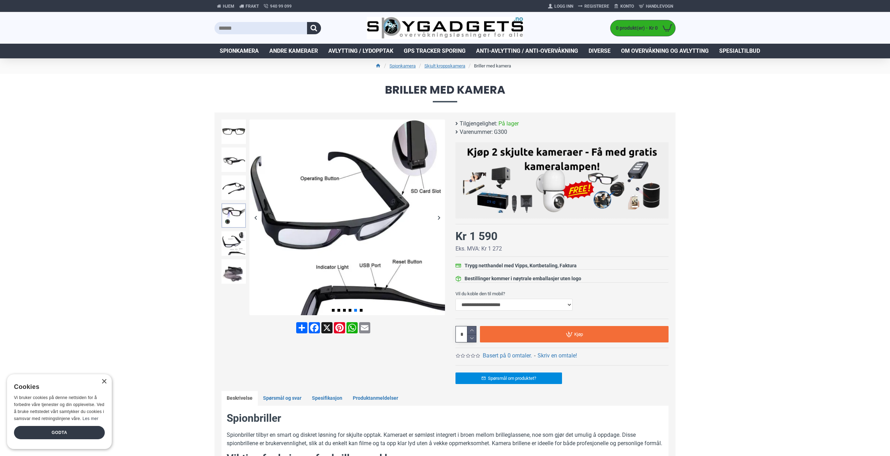 The image size is (890, 456). What do you see at coordinates (599, 51) in the screenshot?
I see `span: Diverse` at bounding box center [599, 51].